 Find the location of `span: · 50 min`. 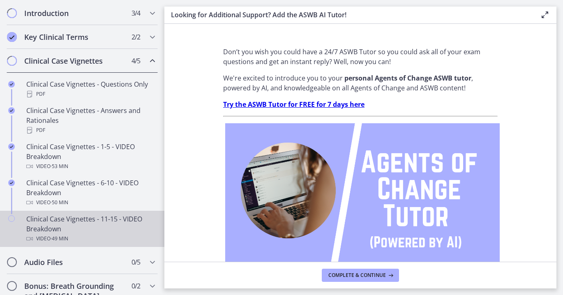

span: · 50 min is located at coordinates (59, 203).